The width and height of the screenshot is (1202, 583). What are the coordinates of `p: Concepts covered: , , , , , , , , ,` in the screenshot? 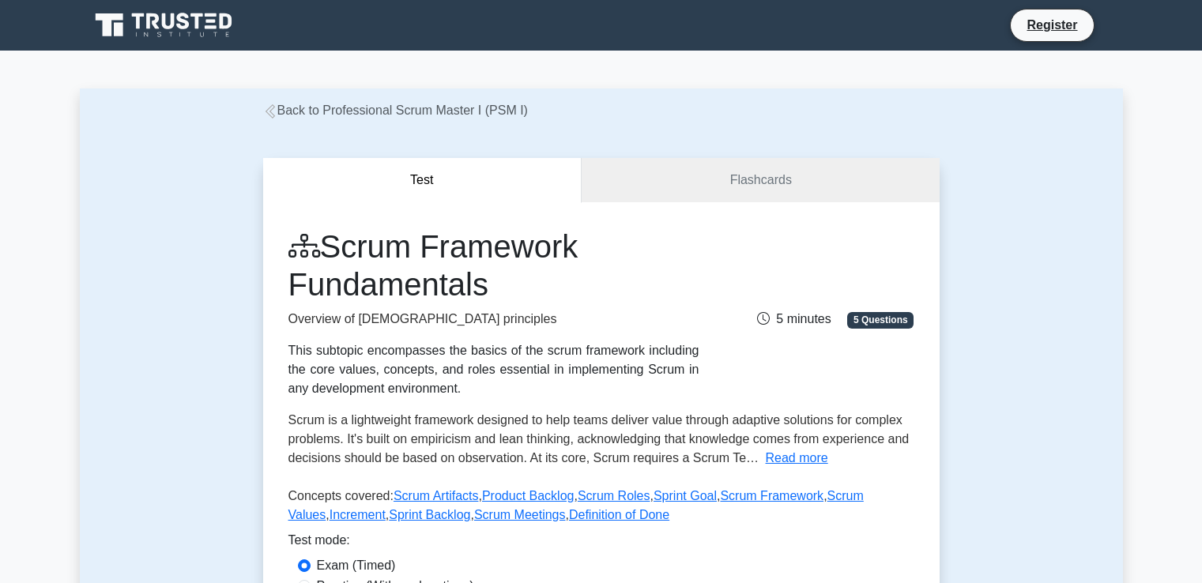 It's located at (602, 509).